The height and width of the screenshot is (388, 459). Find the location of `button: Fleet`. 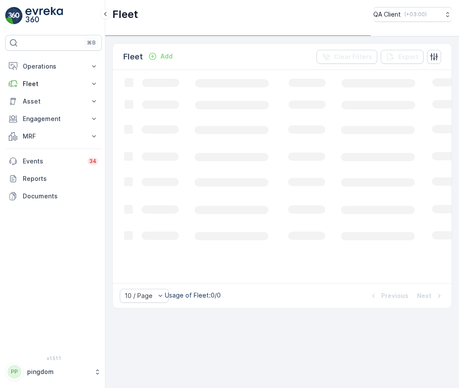

button: Fleet is located at coordinates (53, 84).